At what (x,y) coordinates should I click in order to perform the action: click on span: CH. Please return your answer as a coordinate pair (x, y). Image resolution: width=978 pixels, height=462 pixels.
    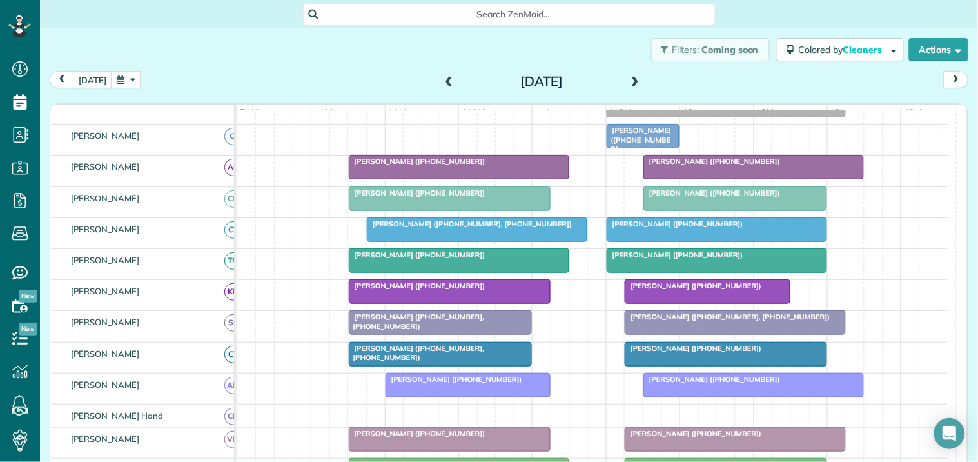
    Looking at the image, I should click on (233, 416).